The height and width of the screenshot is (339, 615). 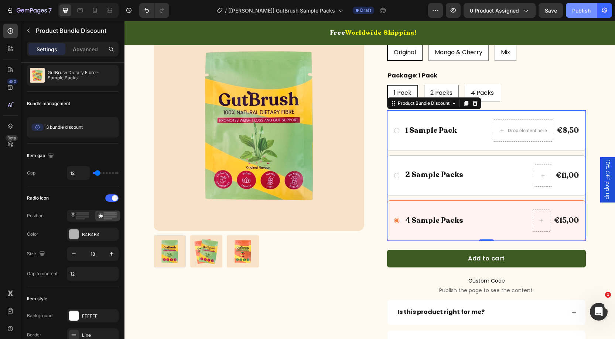 What do you see at coordinates (317, 291) in the screenshot?
I see `span: Is this product right for me?` at bounding box center [317, 291].